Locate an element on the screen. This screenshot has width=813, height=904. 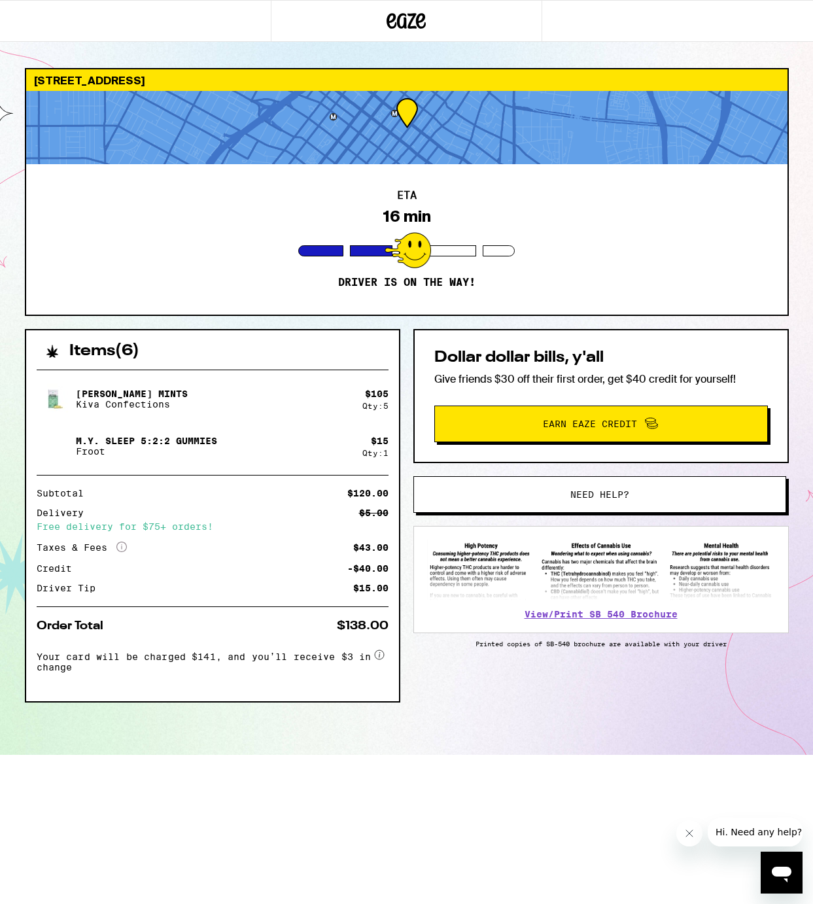
div: $5.00 is located at coordinates (373, 513).